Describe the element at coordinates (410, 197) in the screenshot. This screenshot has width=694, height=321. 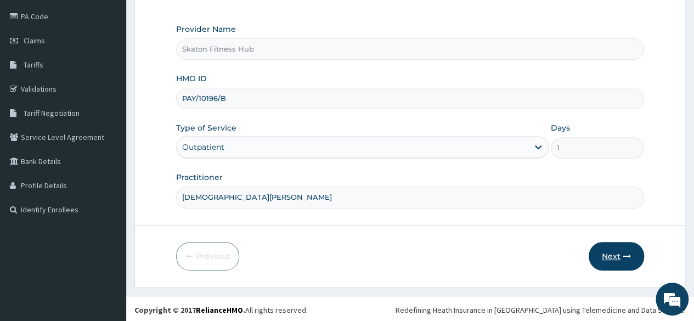
I see `input: Enter Name` at that location.